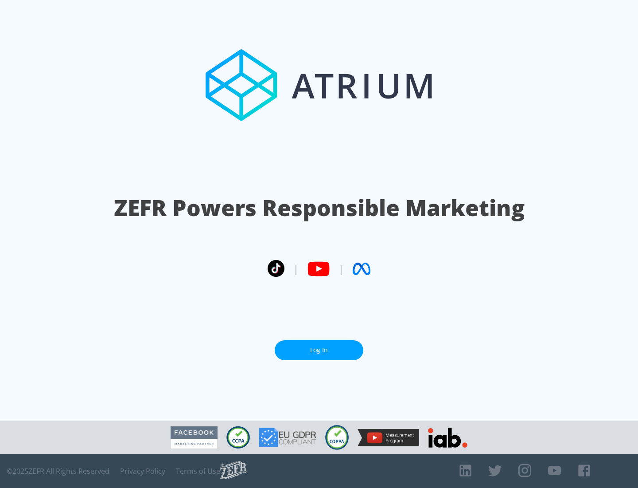 The width and height of the screenshot is (638, 488). What do you see at coordinates (388, 437) in the screenshot?
I see `img: YouTube Measurement Program` at bounding box center [388, 437].